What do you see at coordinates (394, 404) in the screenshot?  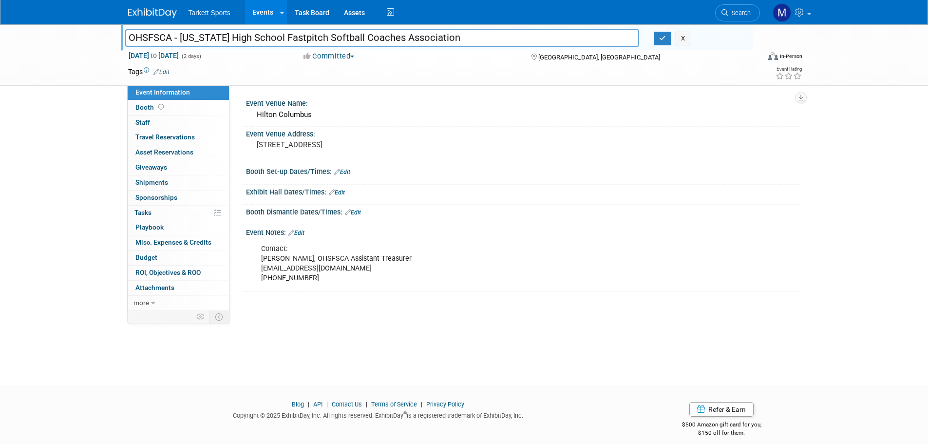 I see `a: Terms of Service` at bounding box center [394, 404].